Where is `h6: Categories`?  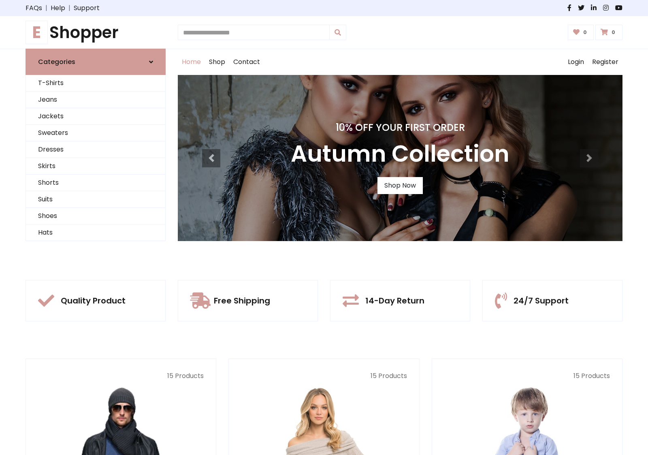
h6: Categories is located at coordinates (57, 62).